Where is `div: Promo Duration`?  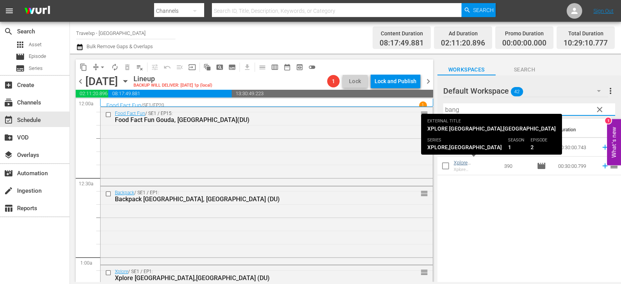
div: Promo Duration is located at coordinates (524, 33).